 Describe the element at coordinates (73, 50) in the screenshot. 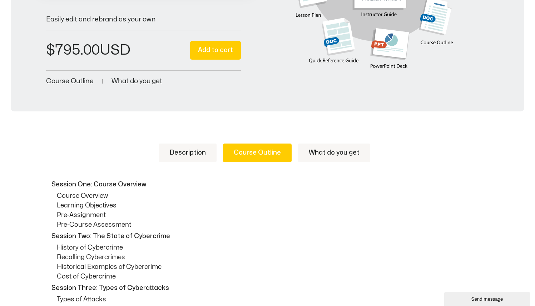

I see `bdi: 795.00` at that location.